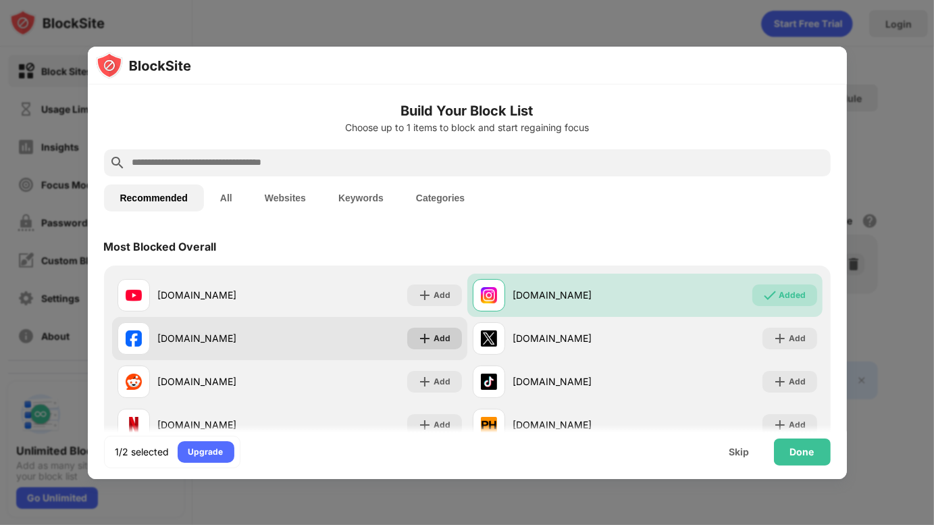 The width and height of the screenshot is (934, 525). What do you see at coordinates (143, 452) in the screenshot?
I see `div: 1/2 selected` at bounding box center [143, 452].